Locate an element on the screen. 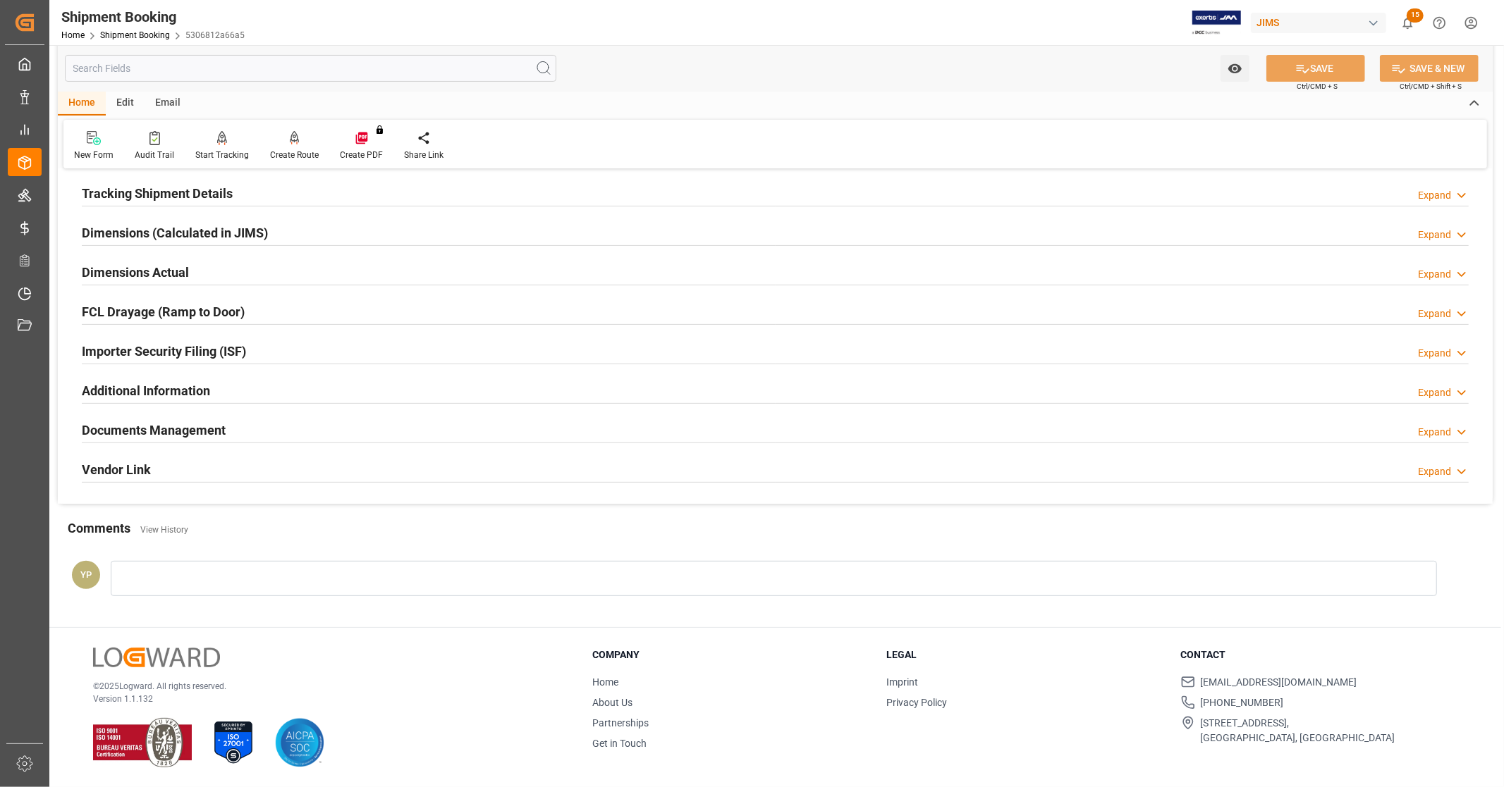 This screenshot has height=787, width=1504. a: Imprint is located at coordinates (902, 682).